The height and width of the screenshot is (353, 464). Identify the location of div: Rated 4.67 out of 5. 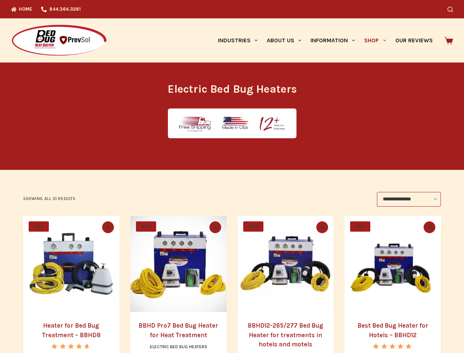
(71, 346).